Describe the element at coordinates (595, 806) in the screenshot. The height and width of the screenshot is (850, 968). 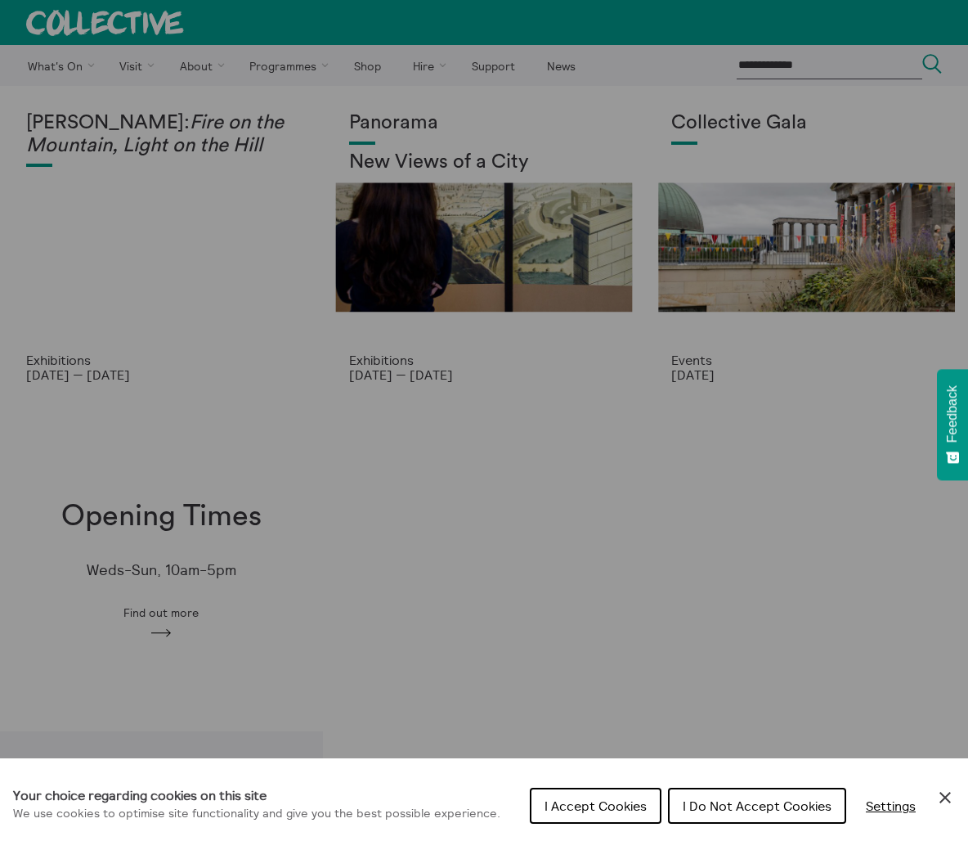
I see `span: I Accept Cookies` at that location.